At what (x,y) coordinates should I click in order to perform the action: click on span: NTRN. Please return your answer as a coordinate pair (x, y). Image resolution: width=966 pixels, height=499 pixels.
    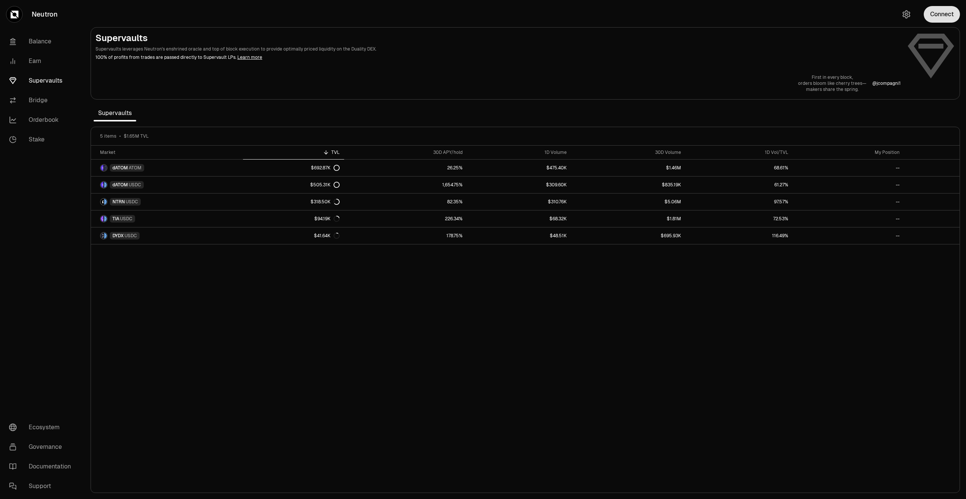
    Looking at the image, I should click on (118, 202).